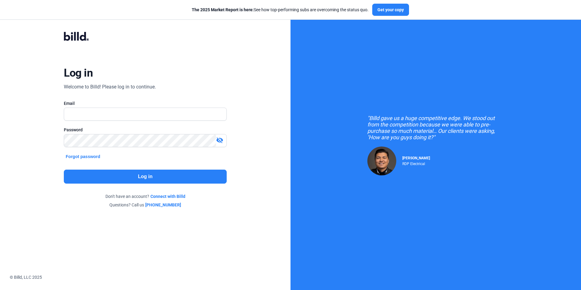 The height and width of the screenshot is (290, 581). What do you see at coordinates (145, 103) in the screenshot?
I see `div: Email` at bounding box center [145, 103].